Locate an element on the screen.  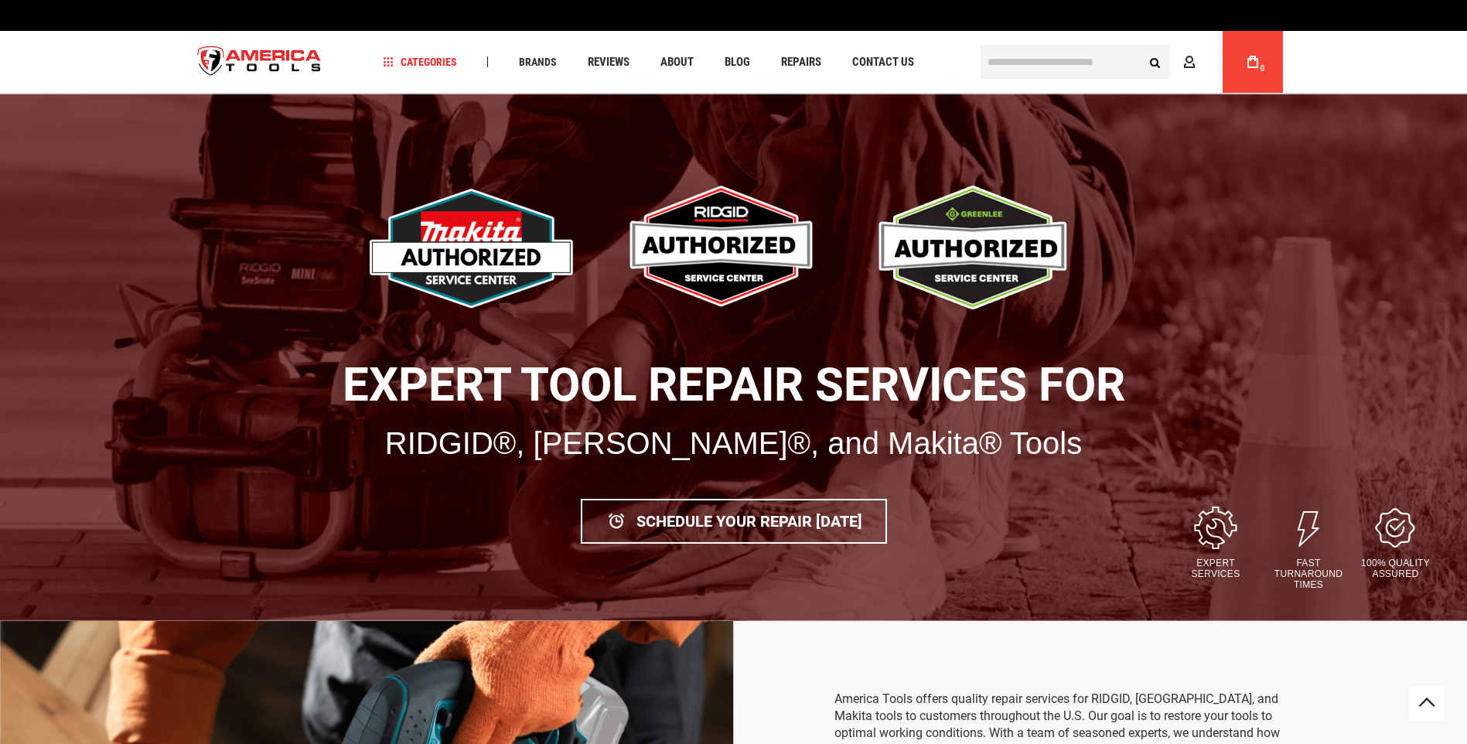
h1: Expert Tool Repair Services for is located at coordinates (733, 385).